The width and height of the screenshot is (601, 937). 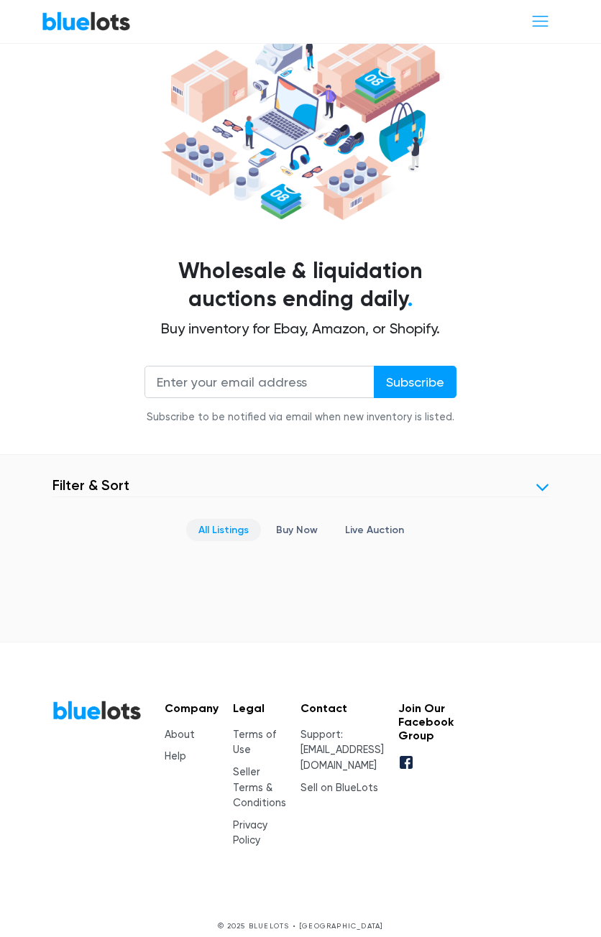 I want to click on h2: Buy inventory for Ebay, Amazon, or Shopify., so click(x=300, y=328).